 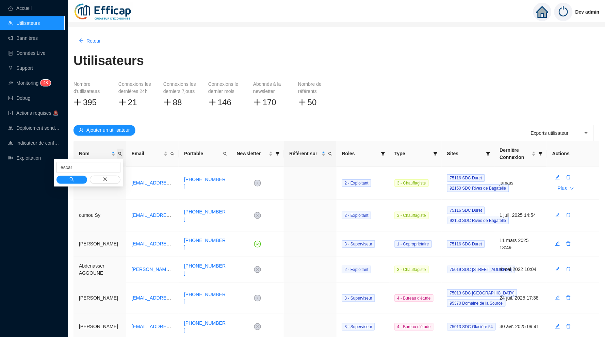 What do you see at coordinates (94, 153) in the screenshot?
I see `span: Nom` at bounding box center [94, 153].